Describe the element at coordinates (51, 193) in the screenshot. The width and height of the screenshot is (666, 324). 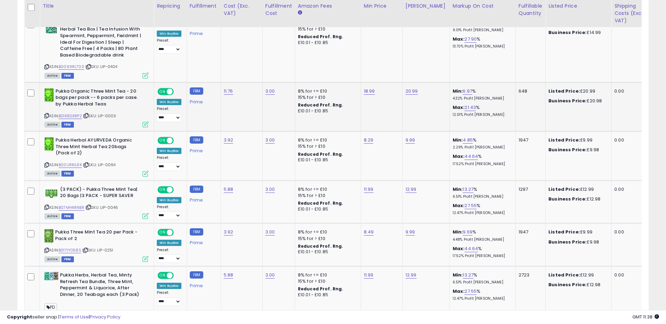
I see `img: 51efShzrSnL._SL40_.jpg` at that location.